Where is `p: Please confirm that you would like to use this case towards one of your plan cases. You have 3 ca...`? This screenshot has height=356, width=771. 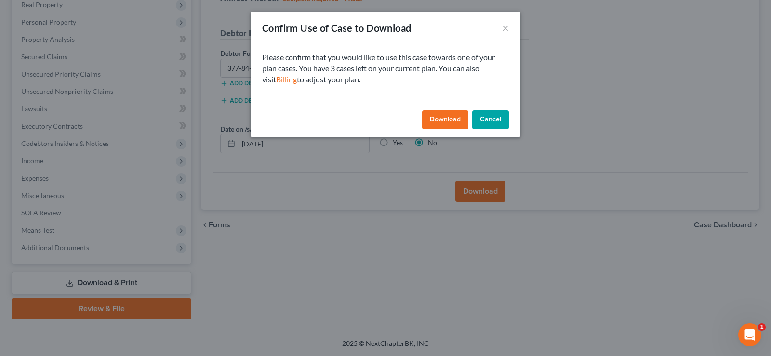 p: Please confirm that you would like to use this case towards one of your plan cases. You have 3 ca... is located at coordinates (386, 68).